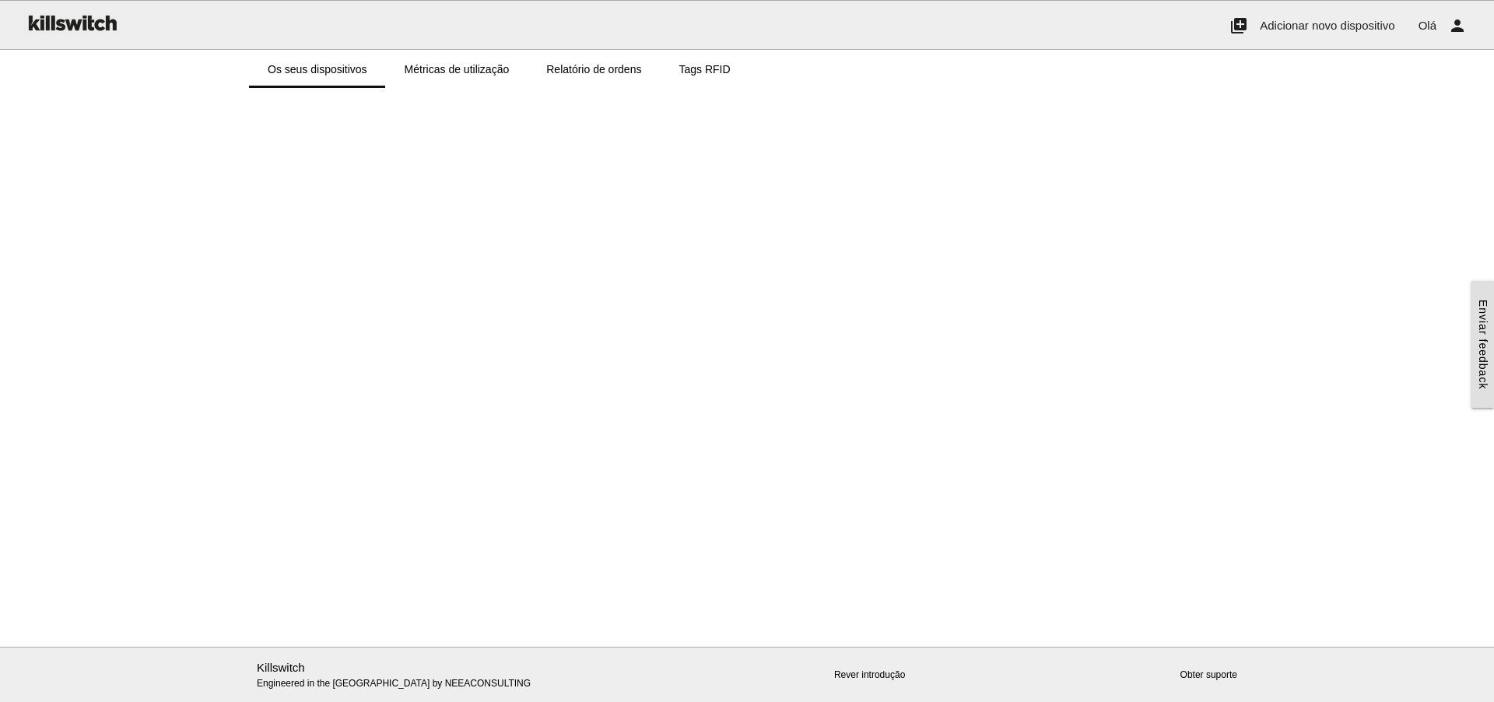  What do you see at coordinates (704, 69) in the screenshot?
I see `a: Tags RFID` at bounding box center [704, 69].